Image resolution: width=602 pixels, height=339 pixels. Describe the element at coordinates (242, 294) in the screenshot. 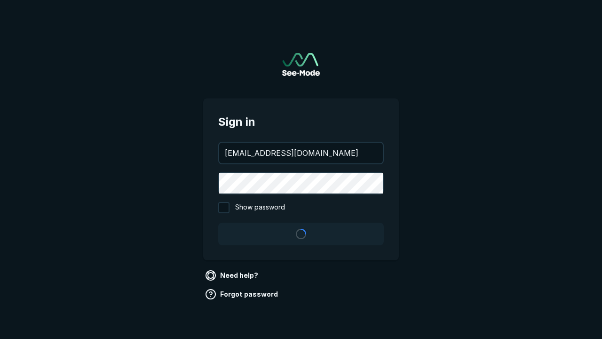

I see `a: Forgot password` at that location.